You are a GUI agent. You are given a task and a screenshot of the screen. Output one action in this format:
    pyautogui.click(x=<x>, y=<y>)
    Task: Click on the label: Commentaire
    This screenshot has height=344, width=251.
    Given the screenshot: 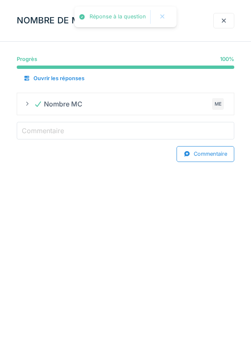 What is the action you would take?
    pyautogui.click(x=43, y=131)
    